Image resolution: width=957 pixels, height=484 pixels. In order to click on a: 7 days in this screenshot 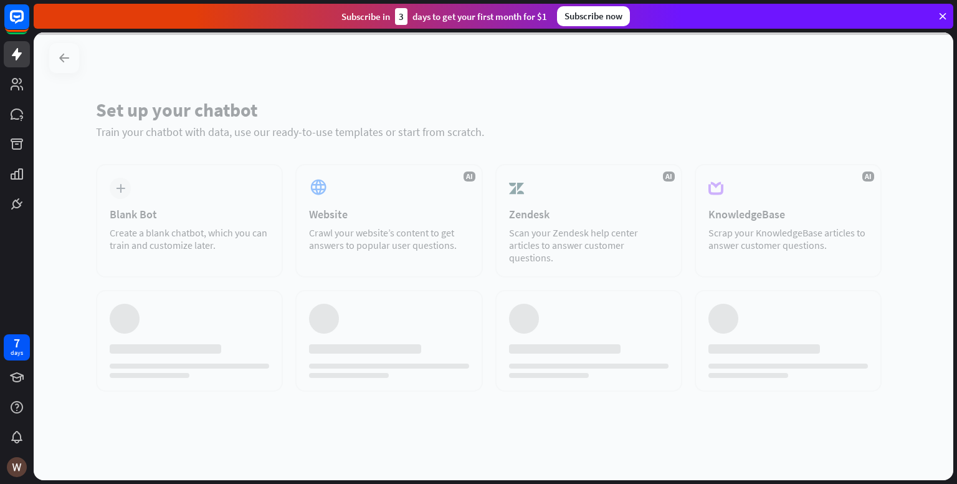, I will do `click(17, 347)`.